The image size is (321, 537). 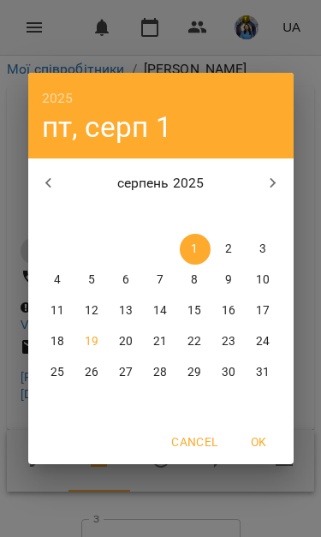 What do you see at coordinates (127, 342) in the screenshot?
I see `button: 20` at bounding box center [127, 342].